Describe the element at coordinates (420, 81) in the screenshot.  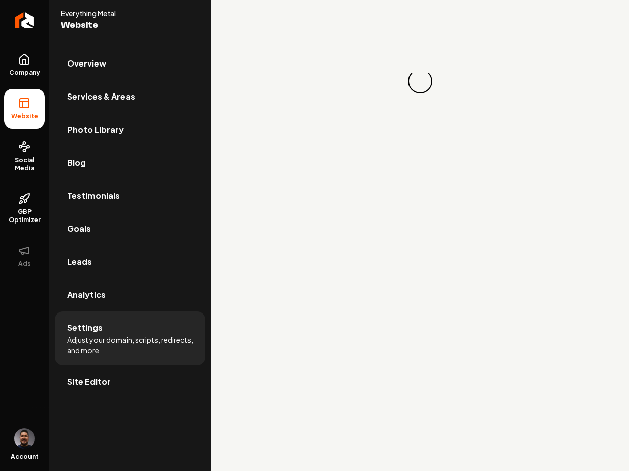
I see `div: Loading` at that location.